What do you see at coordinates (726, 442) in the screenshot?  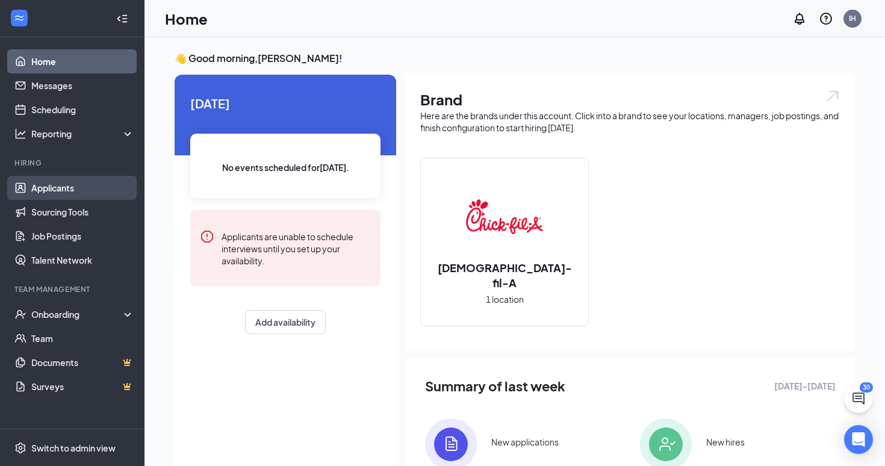 I see `div: New hires` at bounding box center [726, 442].